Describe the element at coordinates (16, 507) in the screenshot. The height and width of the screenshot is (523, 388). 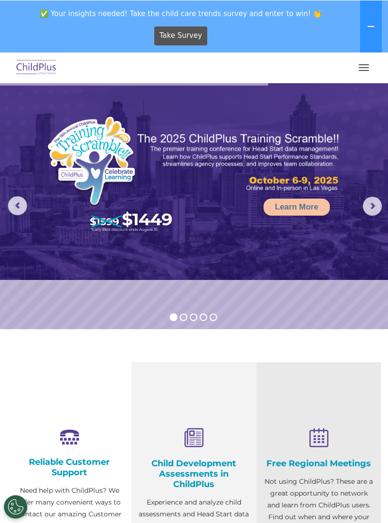
I see `button: Cookies Settings` at that location.